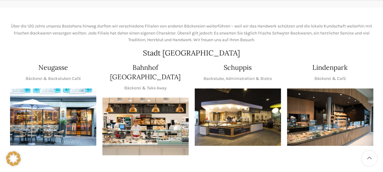 The image size is (383, 172). Describe the element at coordinates (238, 117) in the screenshot. I see `img: 150130-Schwyter-013` at that location.